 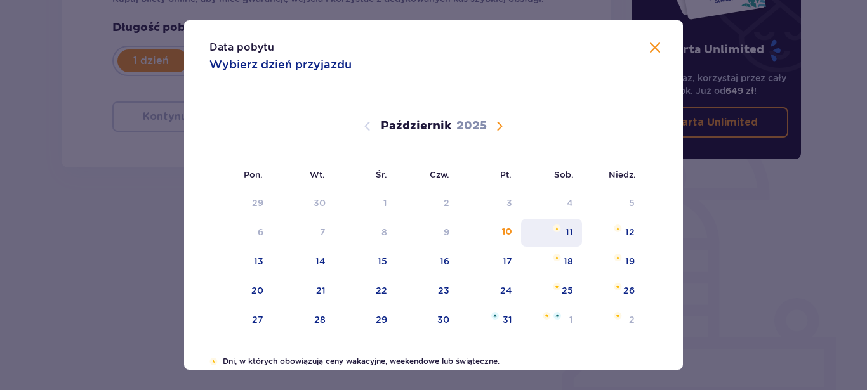 I want to click on td: poniedziałek, 27 października 2025, so click(x=241, y=321).